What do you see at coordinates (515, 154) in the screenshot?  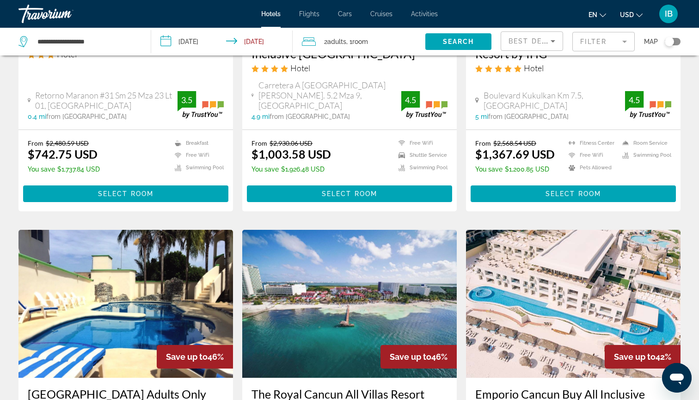 I see `ins: $1,367.69 USD` at bounding box center [515, 154].